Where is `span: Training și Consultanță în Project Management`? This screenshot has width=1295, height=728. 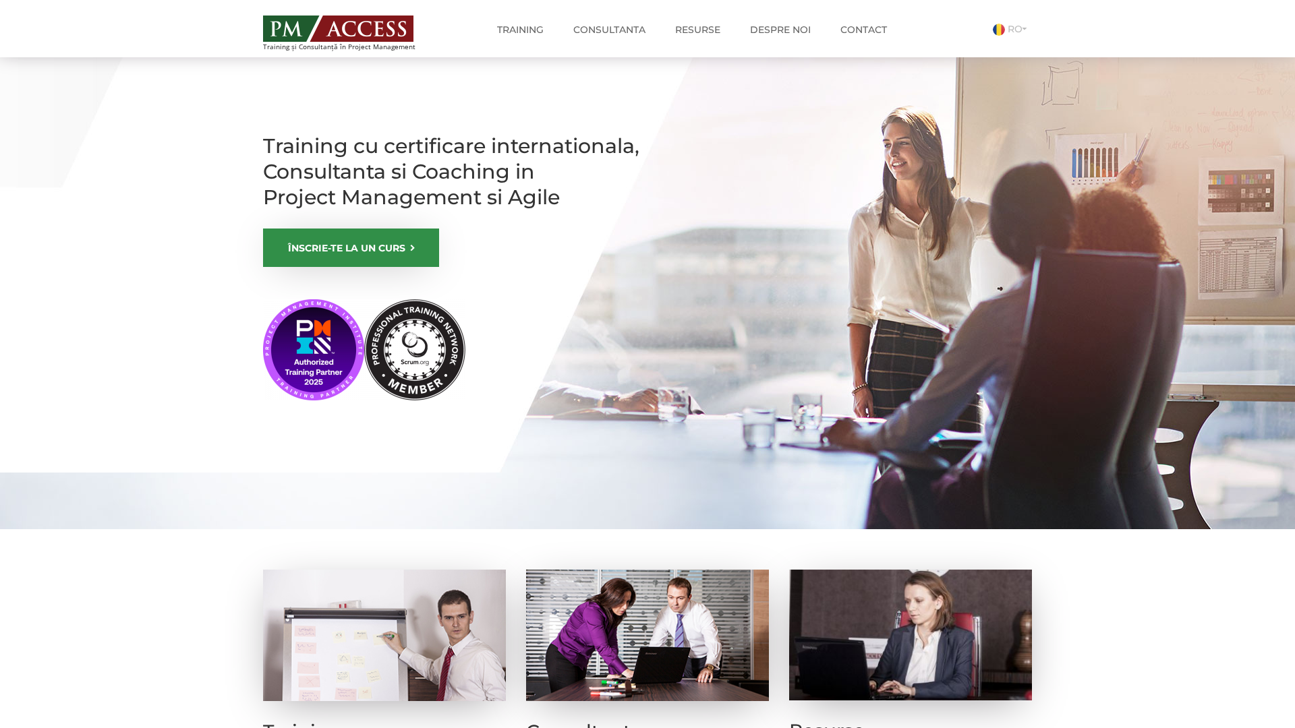
span: Training și Consultanță în Project Management is located at coordinates (351, 47).